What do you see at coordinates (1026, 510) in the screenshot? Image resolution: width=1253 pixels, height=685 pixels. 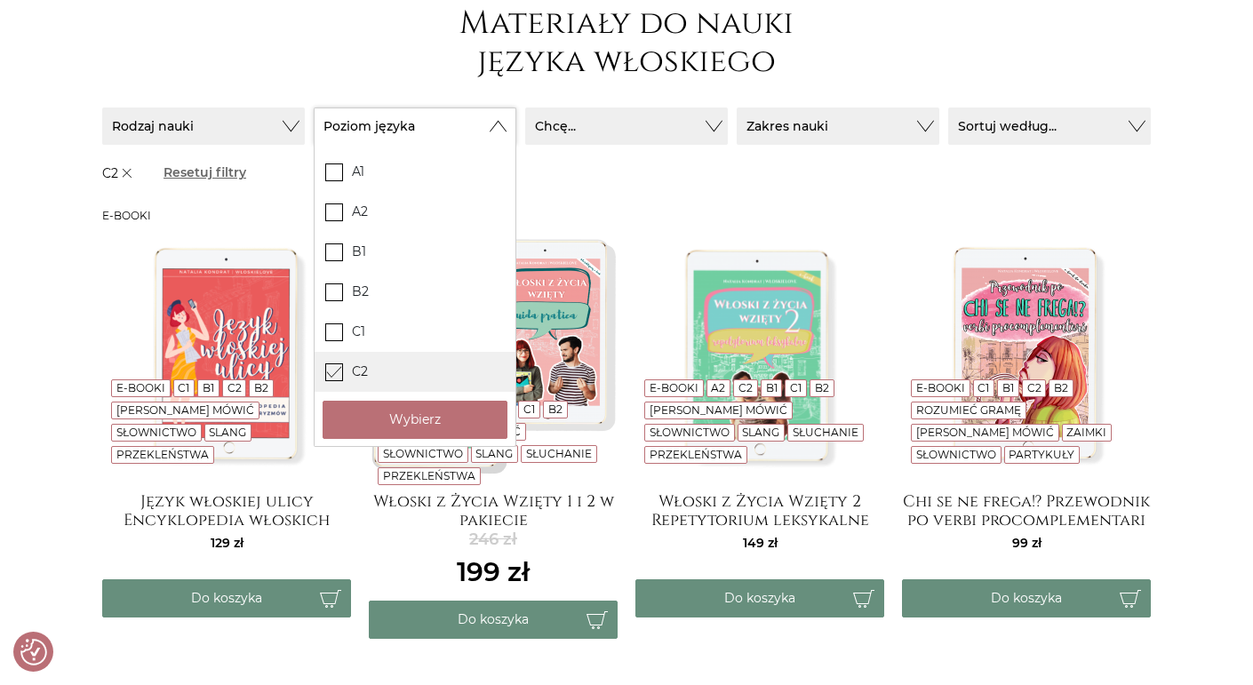 I see `h4: Chi se ne frega!? Przewodnik po verbi procomplementari` at bounding box center [1026, 510].